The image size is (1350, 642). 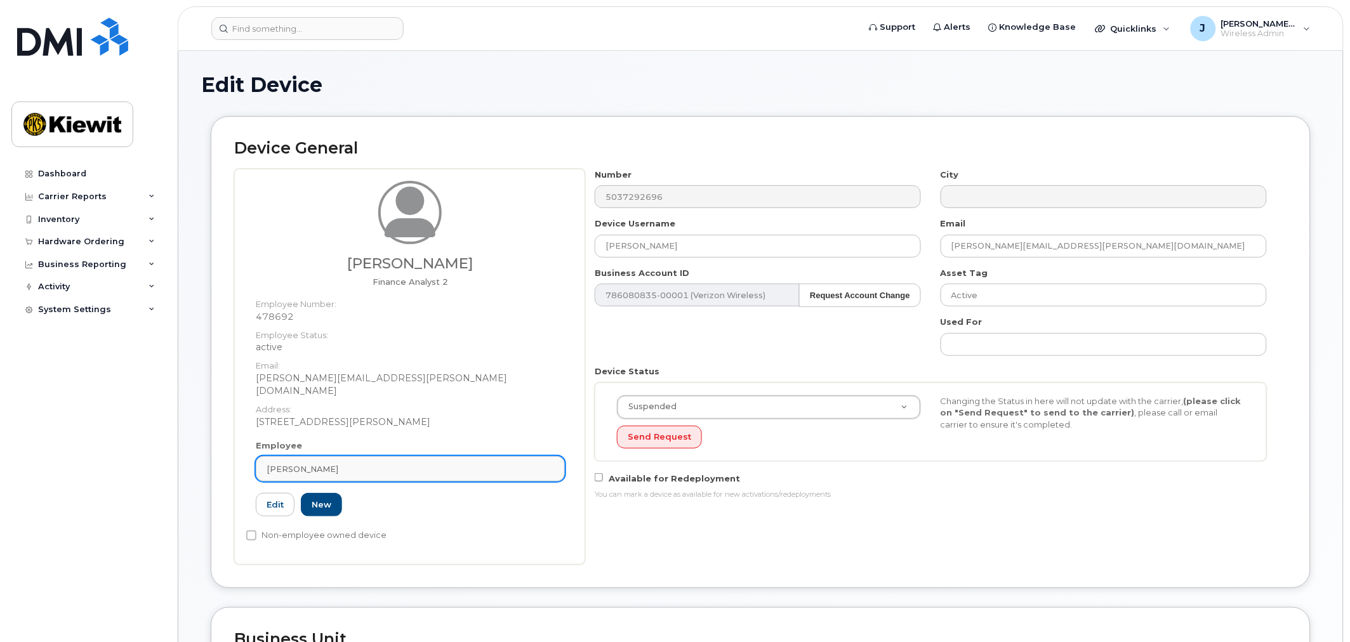 I want to click on label: City, so click(x=949, y=175).